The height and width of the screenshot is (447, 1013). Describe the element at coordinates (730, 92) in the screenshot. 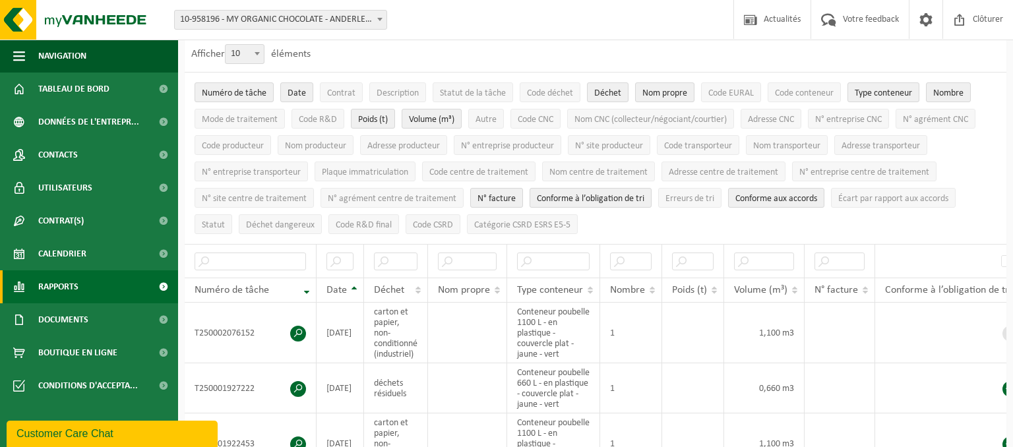

I see `button: Code EURALCode EURAL: Activate to sort` at that location.